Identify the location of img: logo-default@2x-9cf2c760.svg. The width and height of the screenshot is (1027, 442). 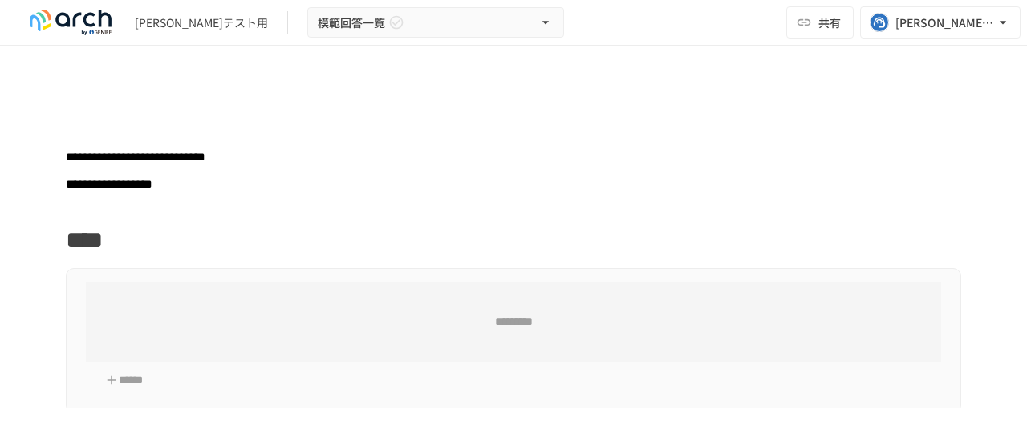
(71, 22).